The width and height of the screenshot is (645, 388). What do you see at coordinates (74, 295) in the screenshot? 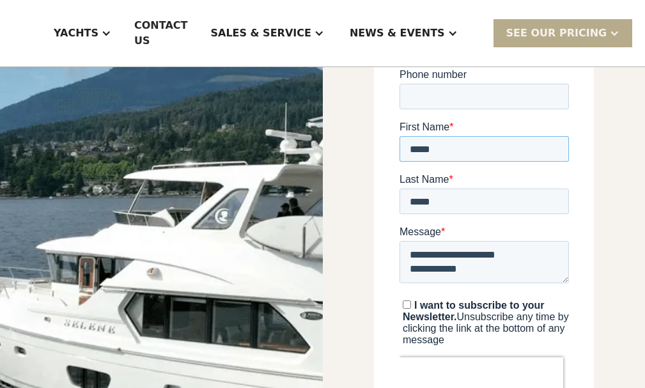
I see `strong: I want to subscribe to your Newsletter.` at bounding box center [74, 295].